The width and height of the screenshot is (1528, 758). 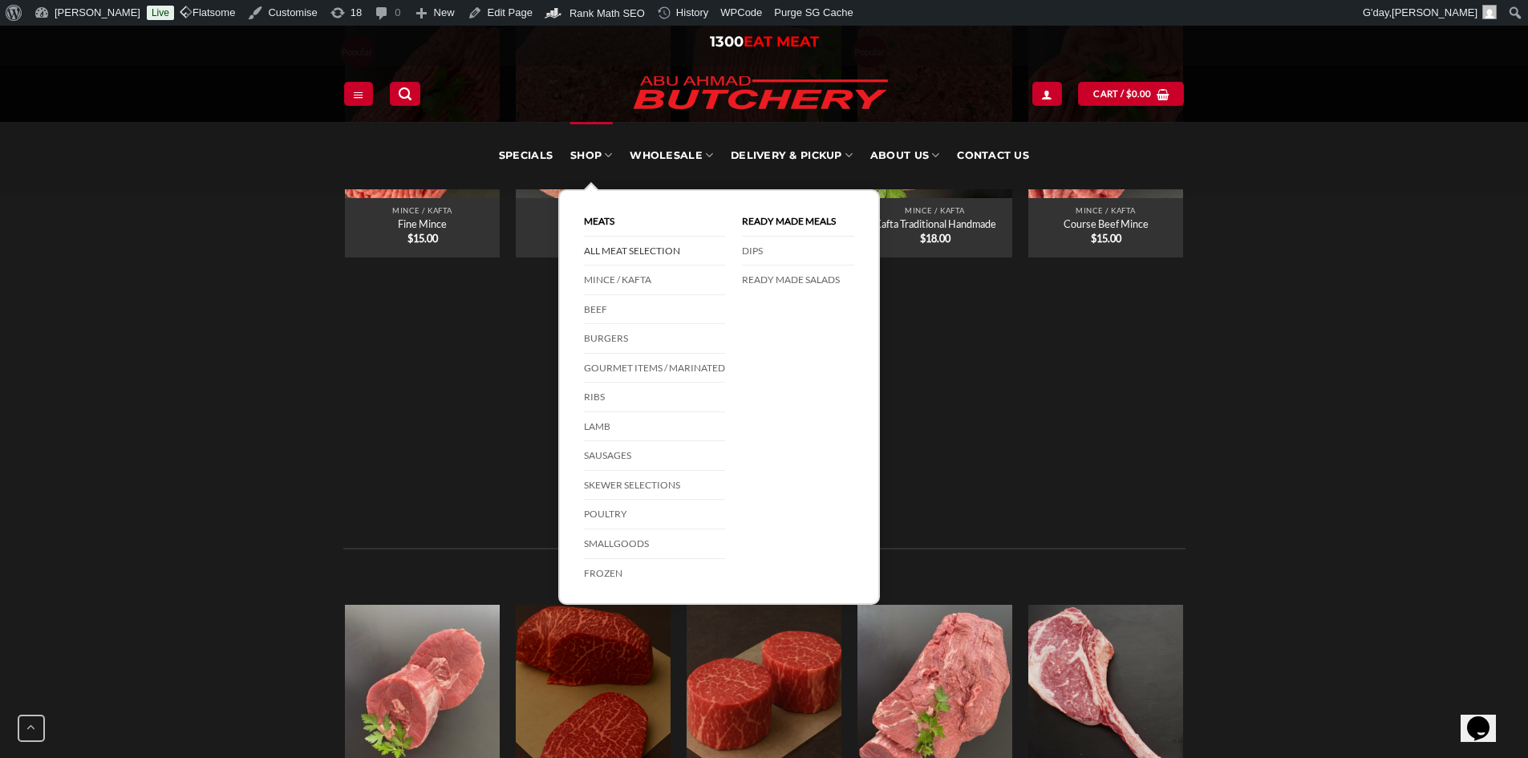 What do you see at coordinates (654, 456) in the screenshot?
I see `a: Sausages` at bounding box center [654, 456].